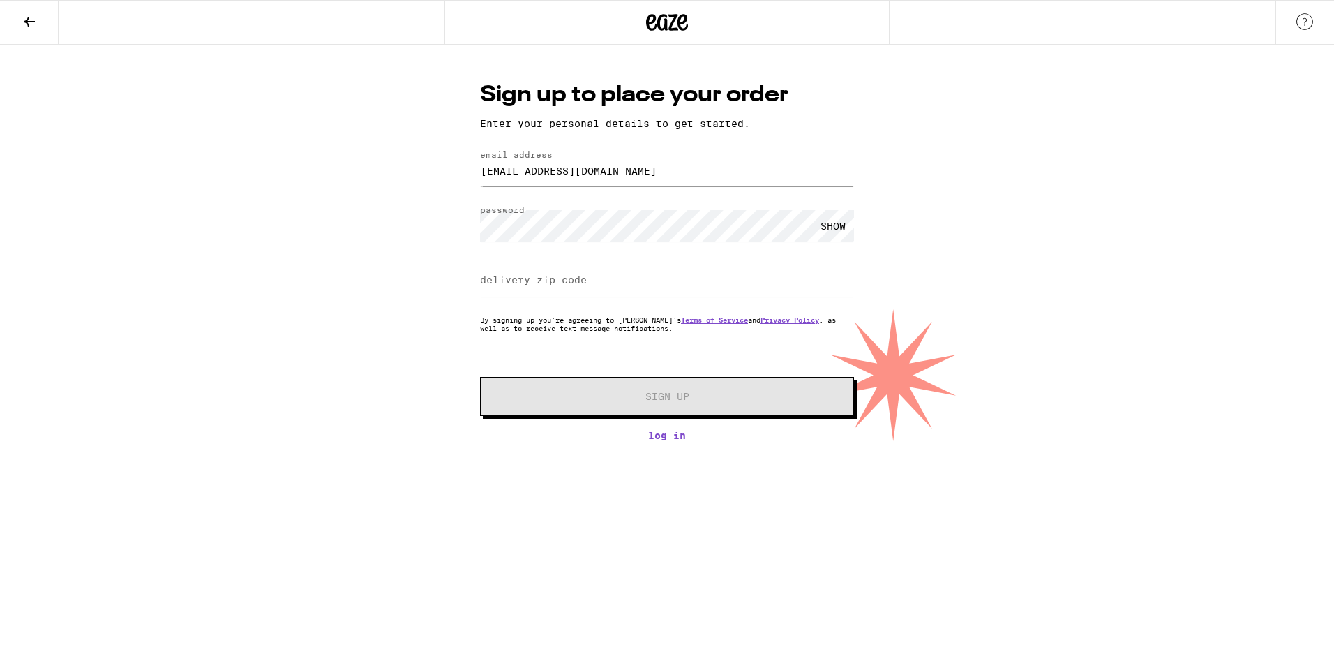  What do you see at coordinates (667, 435) in the screenshot?
I see `a: Log In` at bounding box center [667, 435].